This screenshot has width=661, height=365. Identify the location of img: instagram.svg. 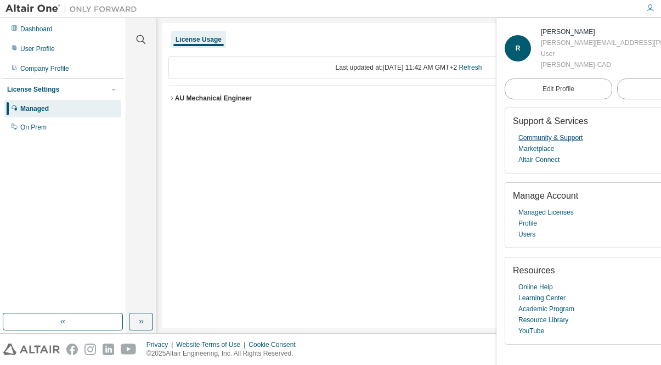
(90, 349).